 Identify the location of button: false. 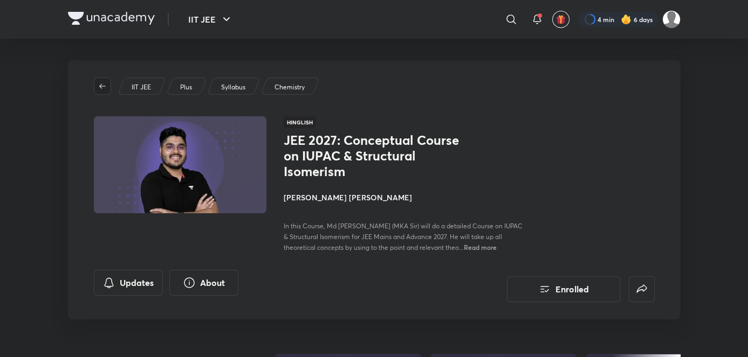
(641, 289).